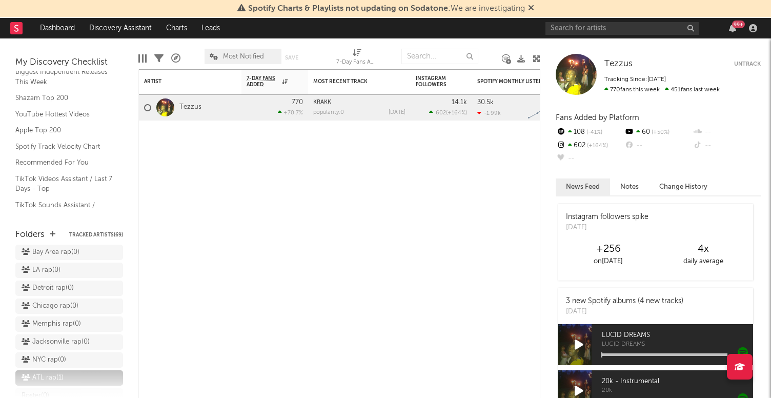 Image resolution: width=771 pixels, height=398 pixels. I want to click on div: 3 new Spotify albums (4 new tracks), so click(625, 301).